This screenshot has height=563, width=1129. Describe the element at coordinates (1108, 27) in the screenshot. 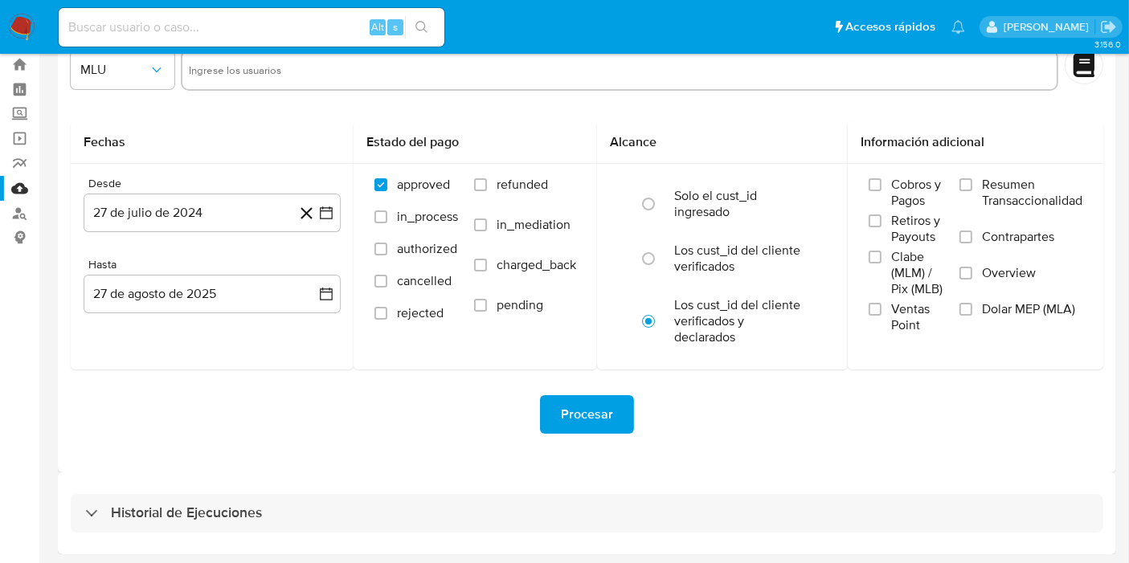

I see `a: Salir` at that location.